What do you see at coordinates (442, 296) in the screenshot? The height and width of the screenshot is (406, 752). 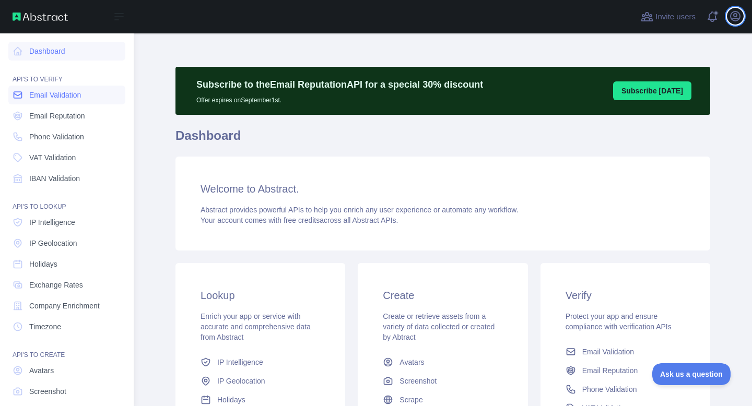 I see `h3: Create` at bounding box center [442, 296].